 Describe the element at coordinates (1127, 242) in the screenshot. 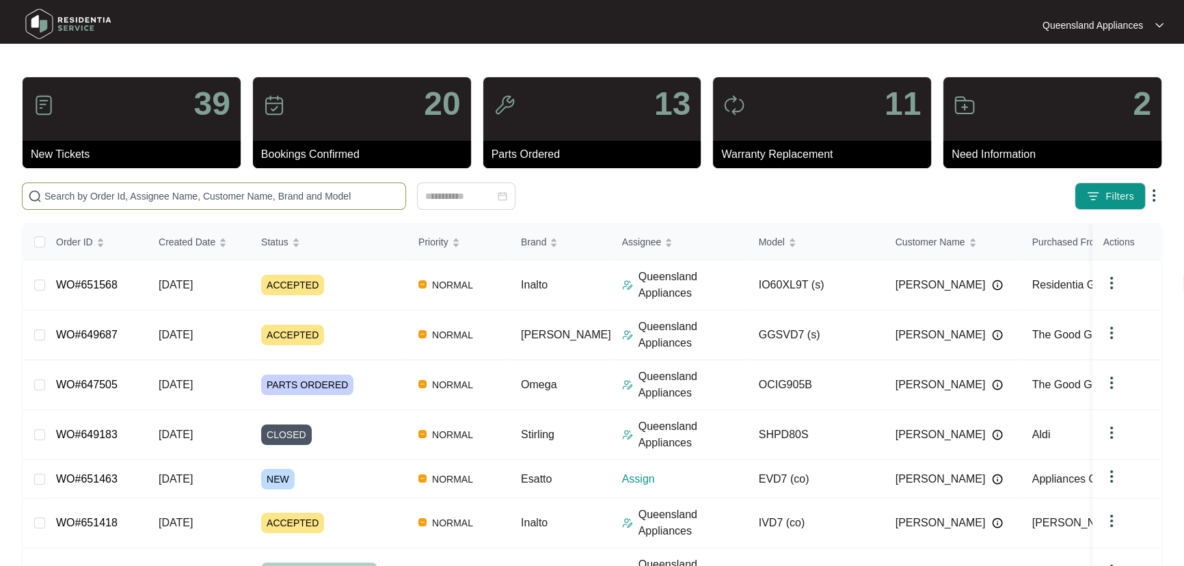

I see `th: Actions` at that location.